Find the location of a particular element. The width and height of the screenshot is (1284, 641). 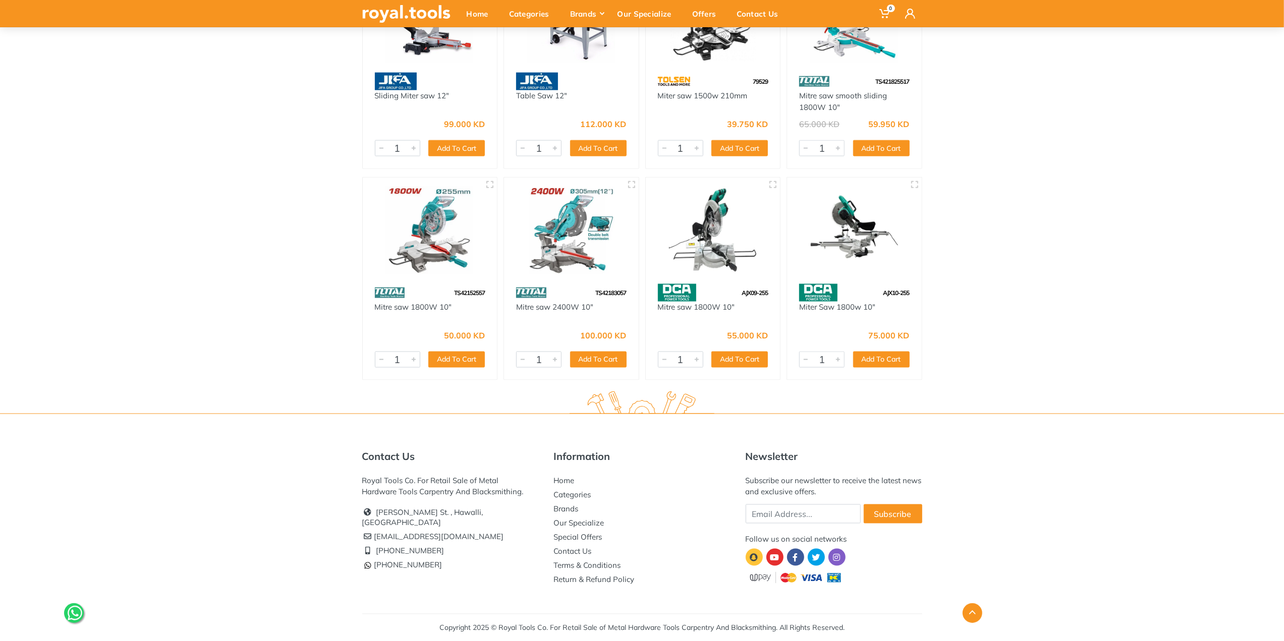

input: Email Address... is located at coordinates (803, 514).